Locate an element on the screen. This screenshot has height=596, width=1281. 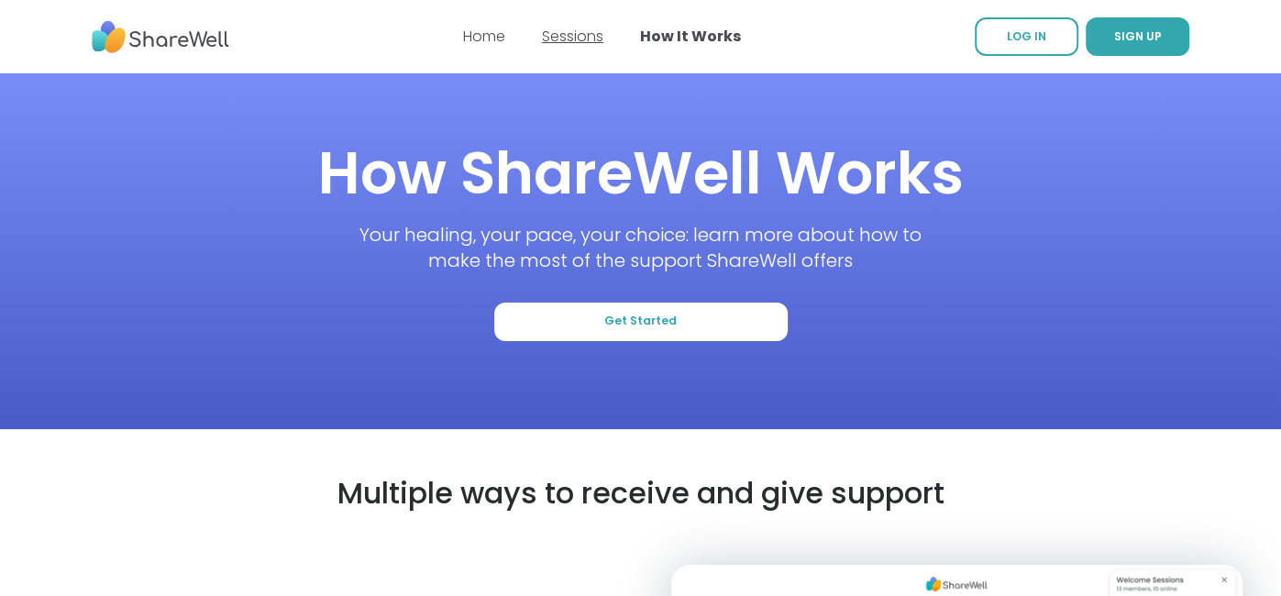
button: Get Started is located at coordinates (641, 322).